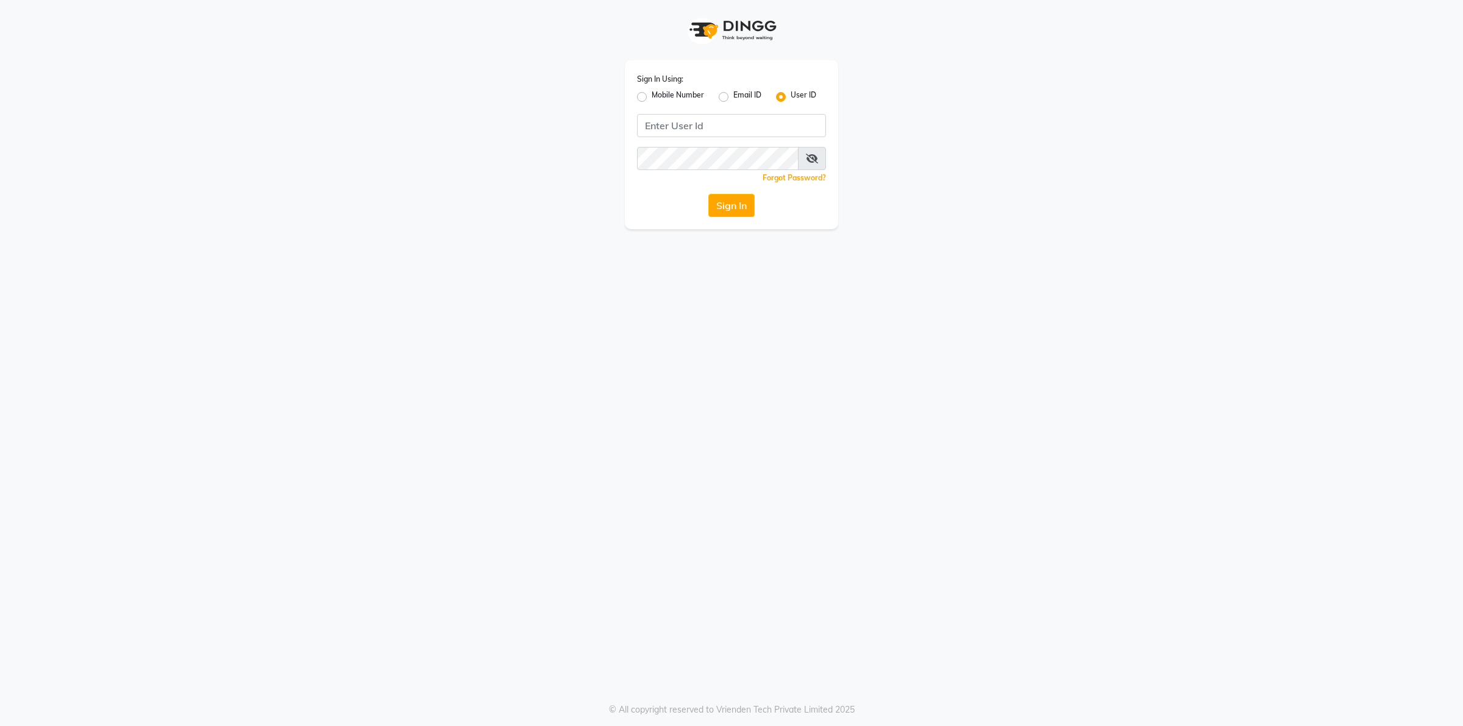 The width and height of the screenshot is (1463, 726). I want to click on button: Sign In, so click(732, 205).